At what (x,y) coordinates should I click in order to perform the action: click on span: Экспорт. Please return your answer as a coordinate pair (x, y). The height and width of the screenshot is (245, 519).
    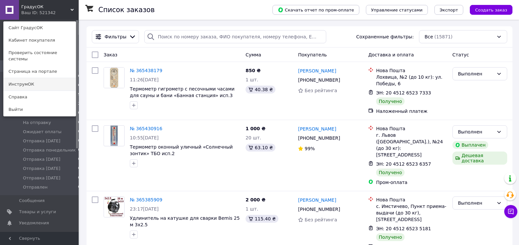
    Looking at the image, I should click on (449, 10).